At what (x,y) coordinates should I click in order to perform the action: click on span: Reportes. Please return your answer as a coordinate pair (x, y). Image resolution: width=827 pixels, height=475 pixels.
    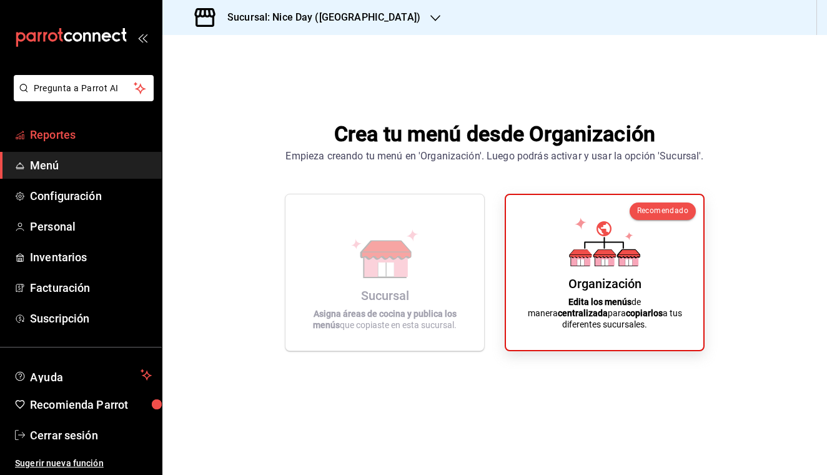
    Looking at the image, I should click on (91, 134).